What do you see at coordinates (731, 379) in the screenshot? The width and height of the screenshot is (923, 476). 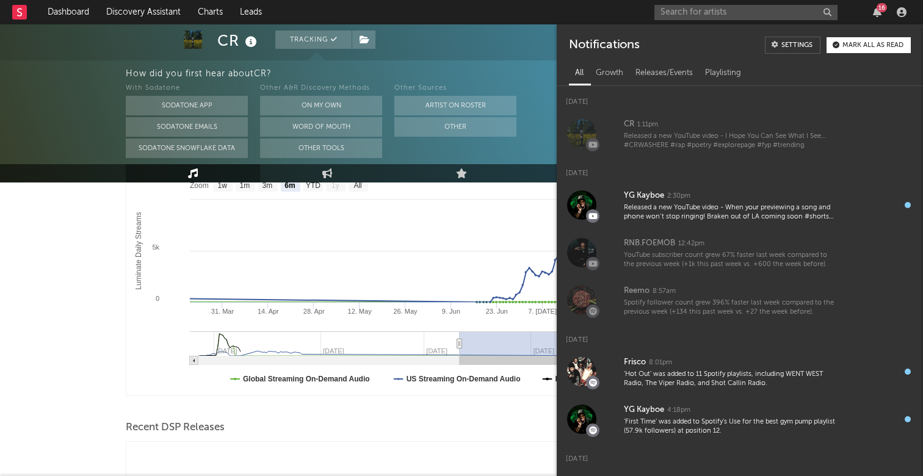 I see `div: 'Hot Out' was added to 11 Spotify playlists, including WENT WEST Radio, The Viper Radio, and Shot...` at bounding box center [731, 379].